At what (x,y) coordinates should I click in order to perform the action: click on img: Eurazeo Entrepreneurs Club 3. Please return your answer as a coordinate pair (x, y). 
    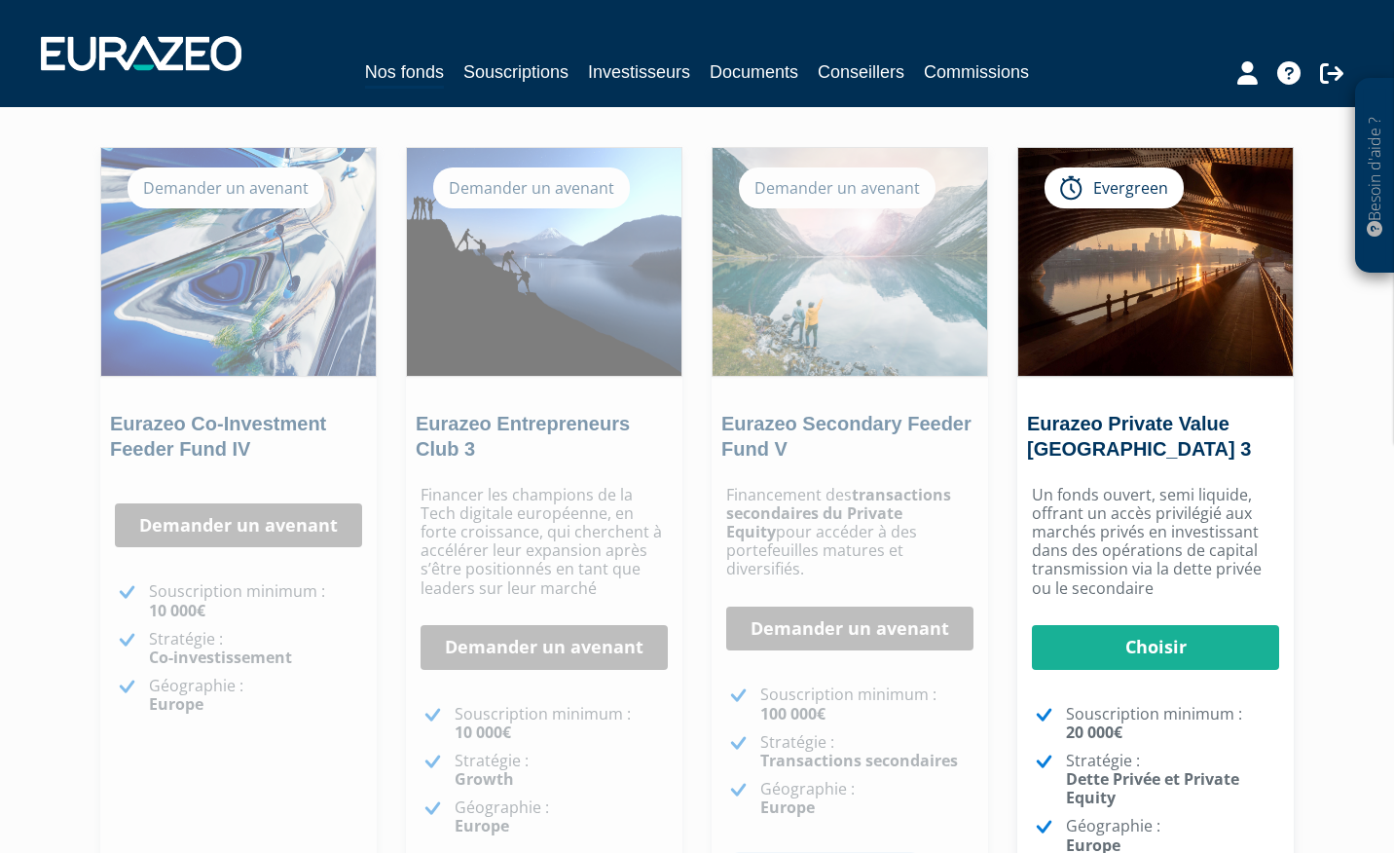
    Looking at the image, I should click on (544, 262).